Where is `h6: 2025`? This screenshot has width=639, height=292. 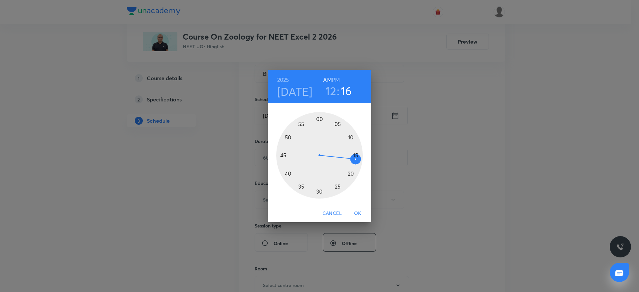 h6: 2025 is located at coordinates (283, 80).